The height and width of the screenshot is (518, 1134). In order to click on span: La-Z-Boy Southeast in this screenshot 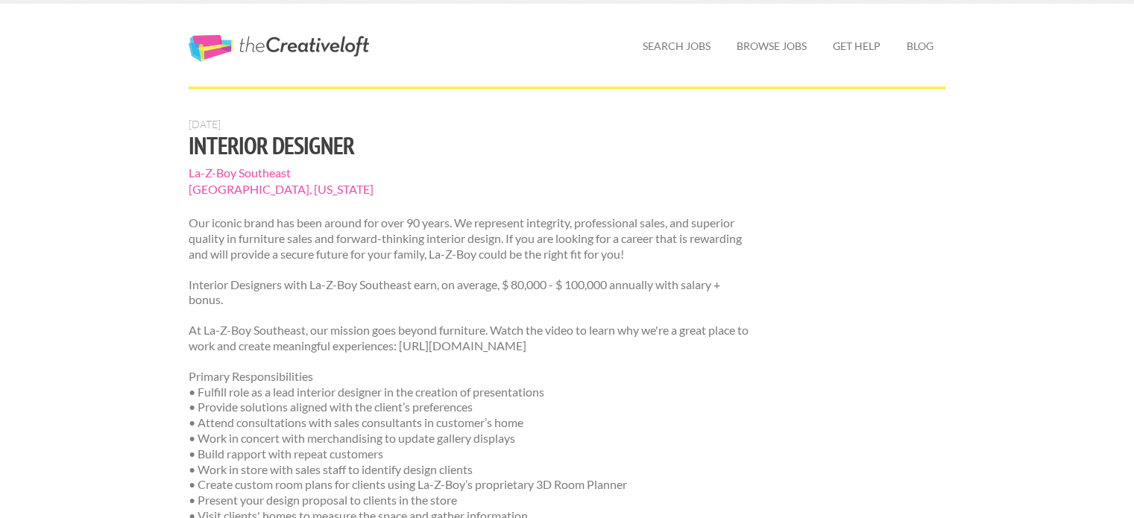, I will do `click(469, 173)`.